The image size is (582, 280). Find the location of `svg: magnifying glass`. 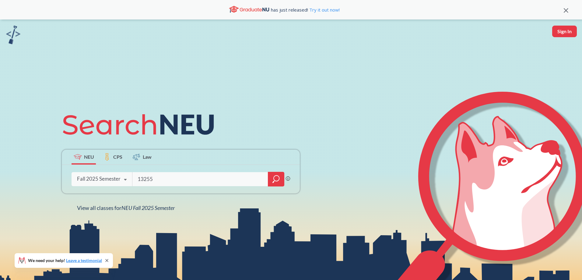

svg: magnifying glass is located at coordinates (276, 179).